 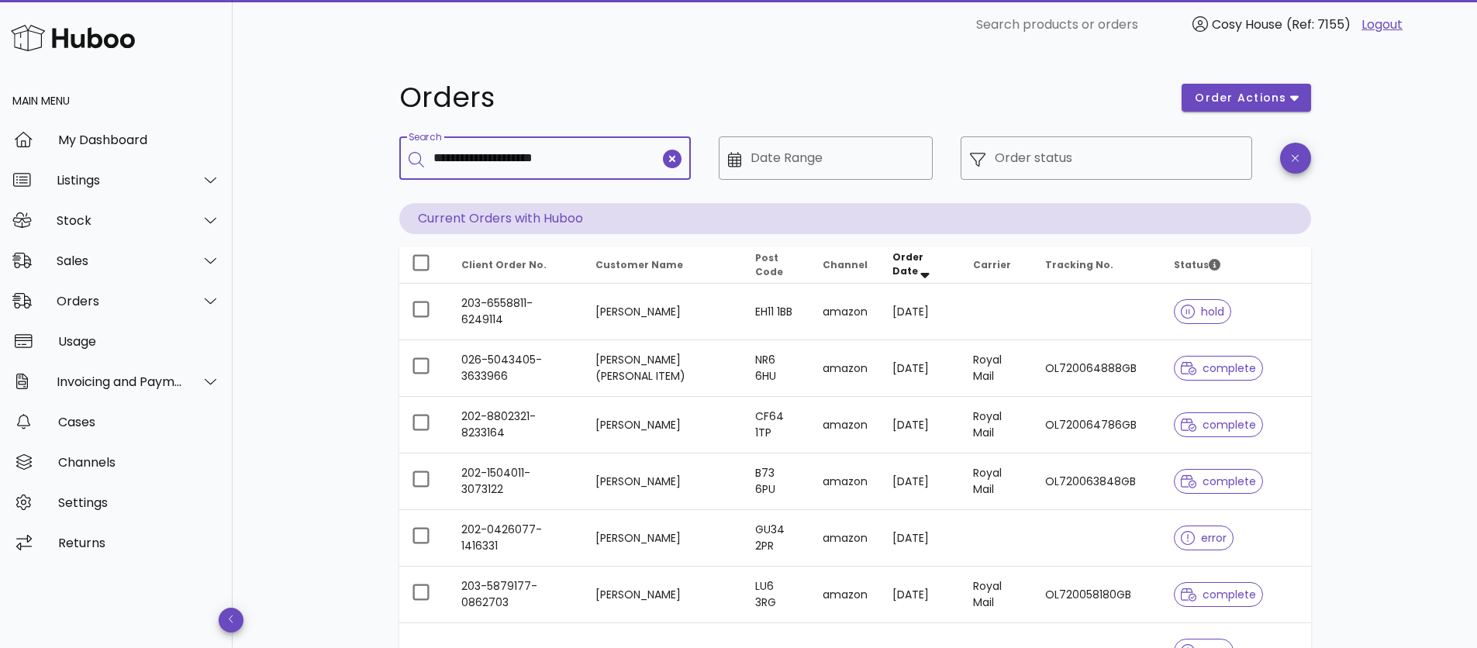 I want to click on td: EH11 1BB, so click(x=776, y=312).